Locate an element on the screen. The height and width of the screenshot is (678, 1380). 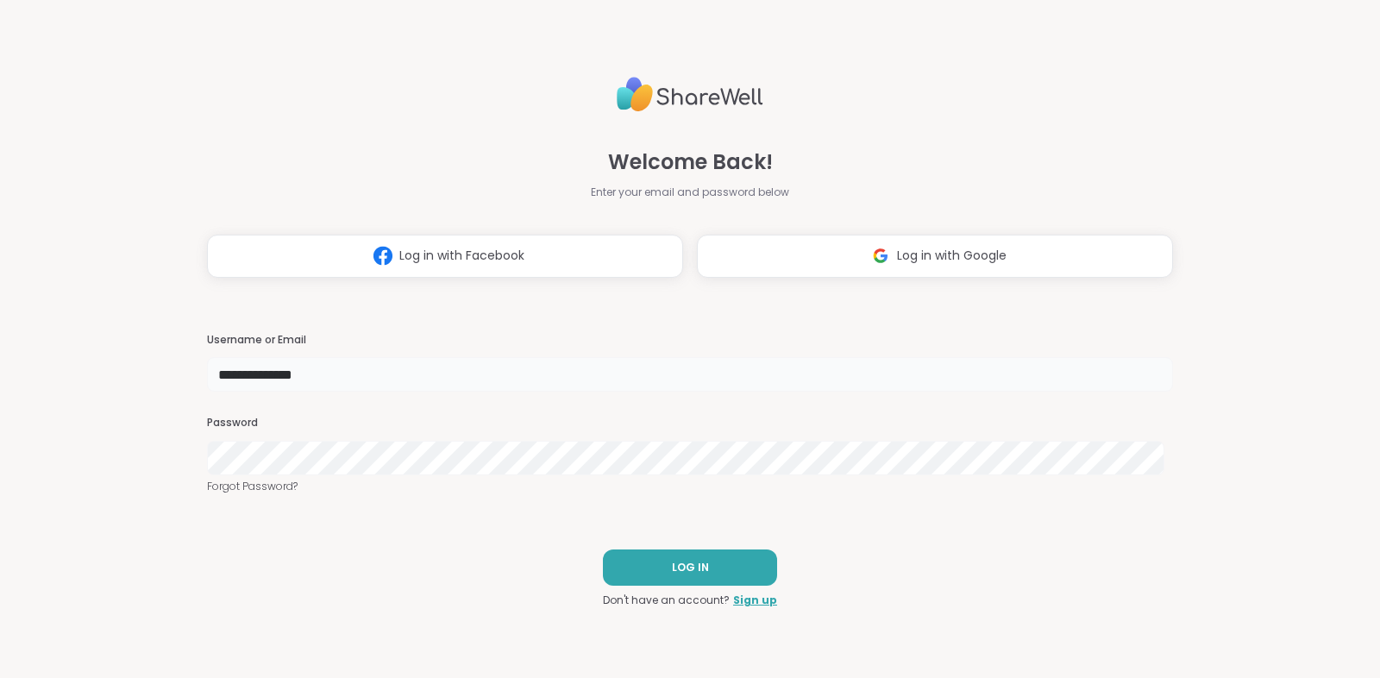
span: LOG IN is located at coordinates (690, 568).